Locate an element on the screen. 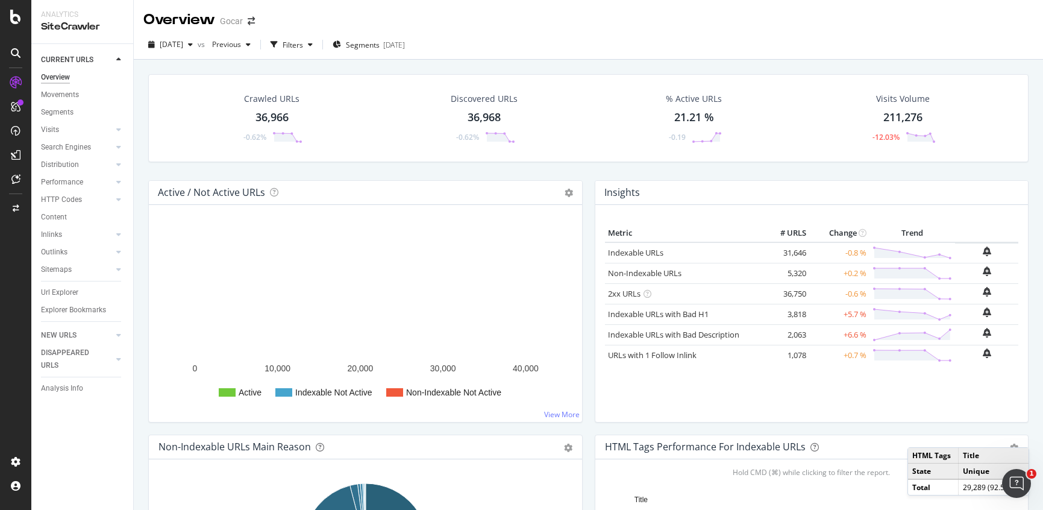 Image resolution: width=1043 pixels, height=510 pixels. a: Movements is located at coordinates (83, 95).